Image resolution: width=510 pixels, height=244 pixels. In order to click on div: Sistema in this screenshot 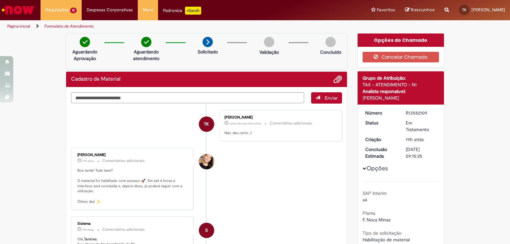, I will do `click(132, 224)`.